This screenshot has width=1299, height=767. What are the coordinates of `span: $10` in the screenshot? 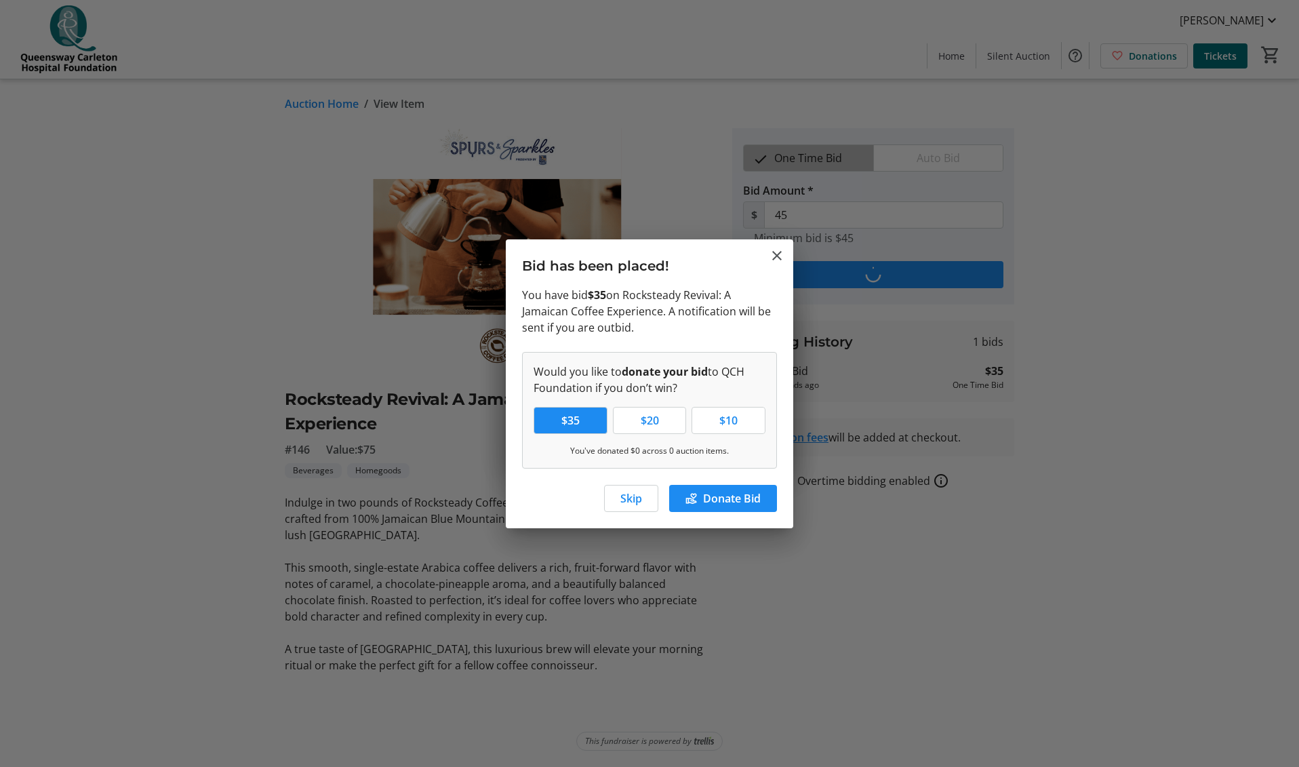 It's located at (728, 420).